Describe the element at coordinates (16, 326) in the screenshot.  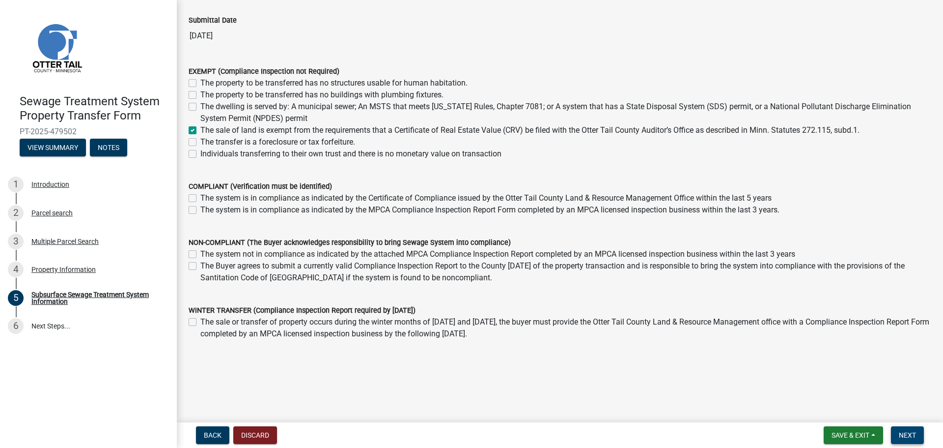
I see `div: 6` at that location.